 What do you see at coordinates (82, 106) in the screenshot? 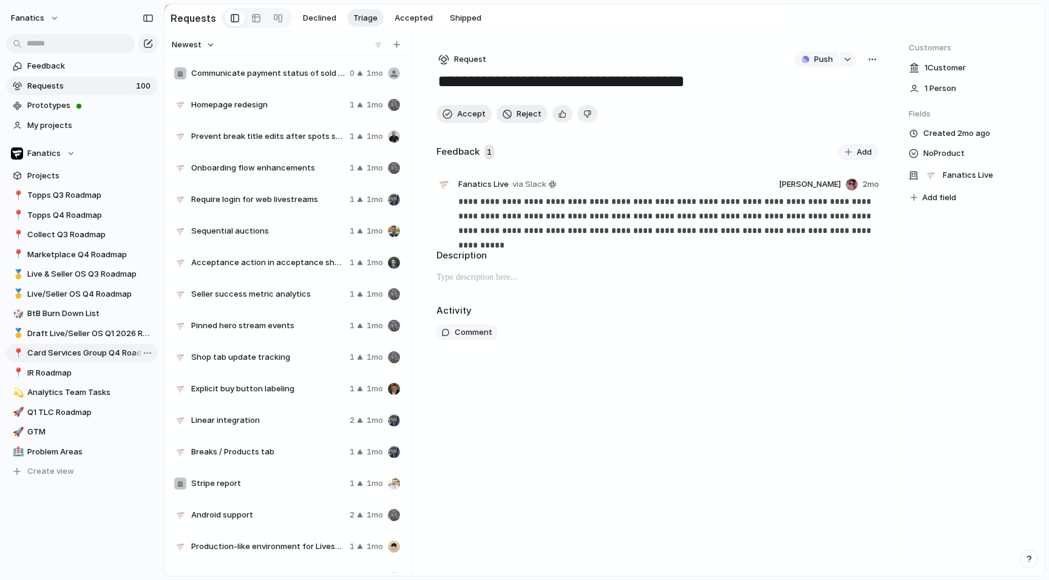
I see `a: Prototypes` at bounding box center [82, 106].